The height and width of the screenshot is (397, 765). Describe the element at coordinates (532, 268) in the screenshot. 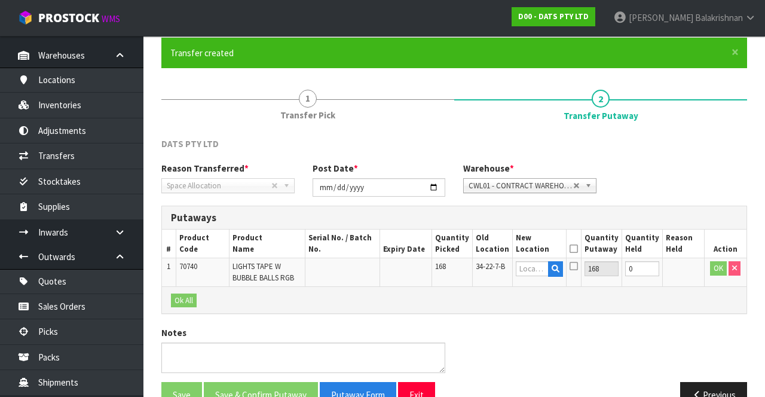

I see `input: Location Code` at that location.